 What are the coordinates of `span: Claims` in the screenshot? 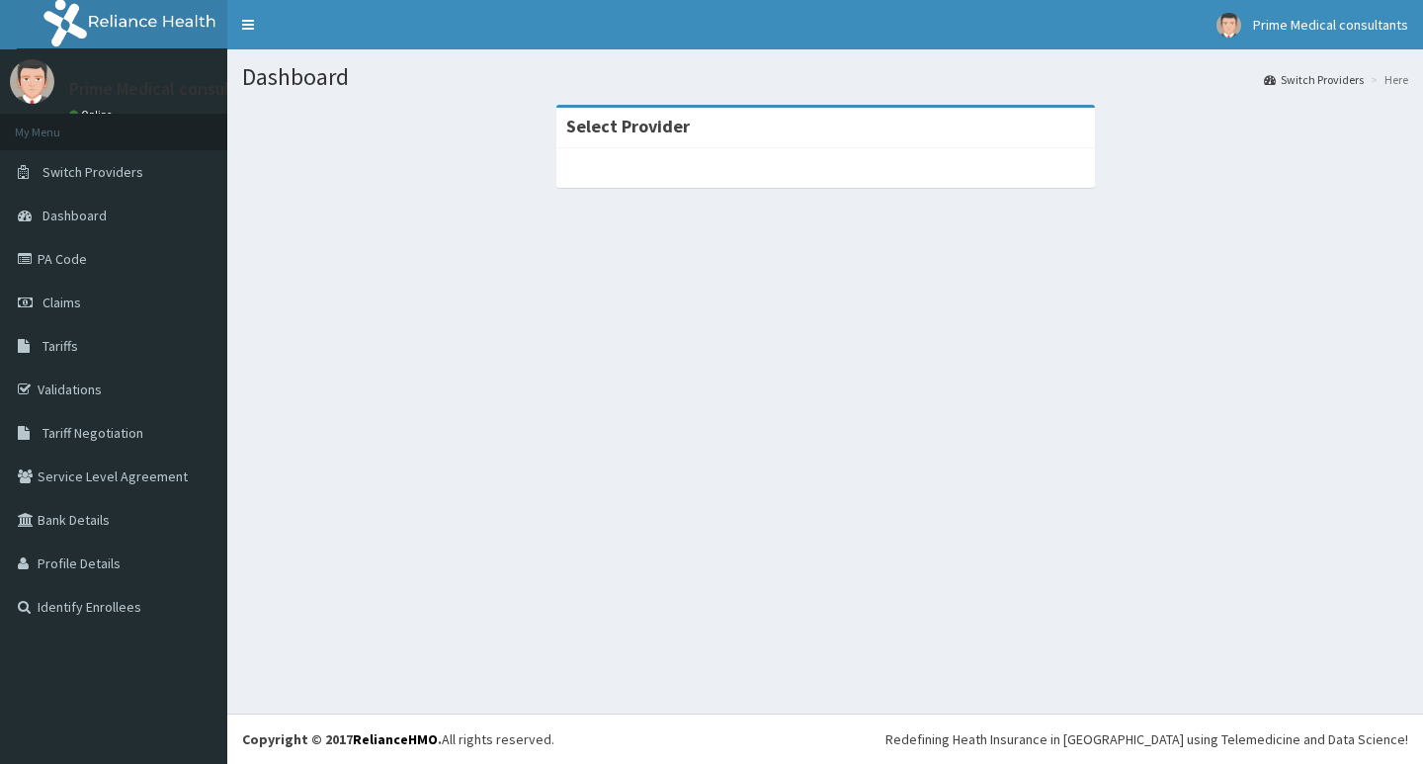 It's located at (61, 302).